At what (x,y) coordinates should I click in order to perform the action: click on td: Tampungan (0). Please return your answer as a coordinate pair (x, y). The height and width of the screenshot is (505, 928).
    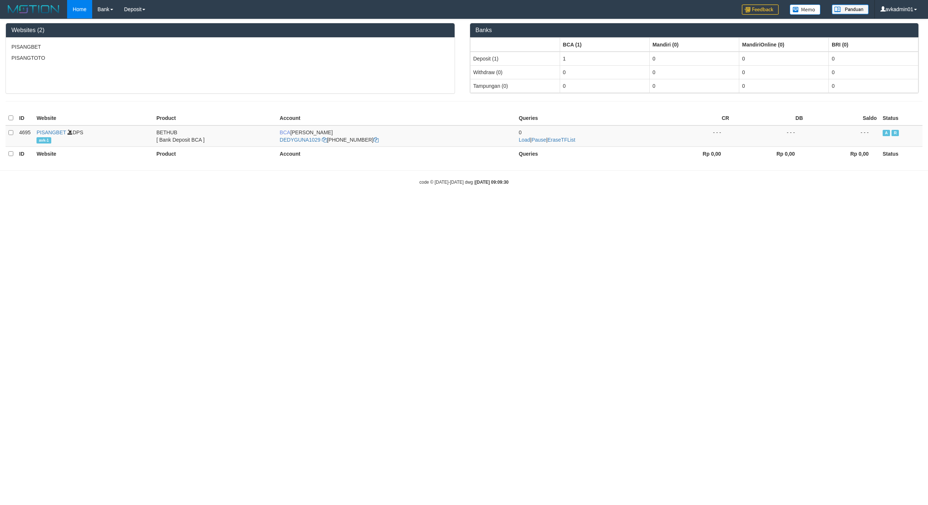
    Looking at the image, I should click on (515, 86).